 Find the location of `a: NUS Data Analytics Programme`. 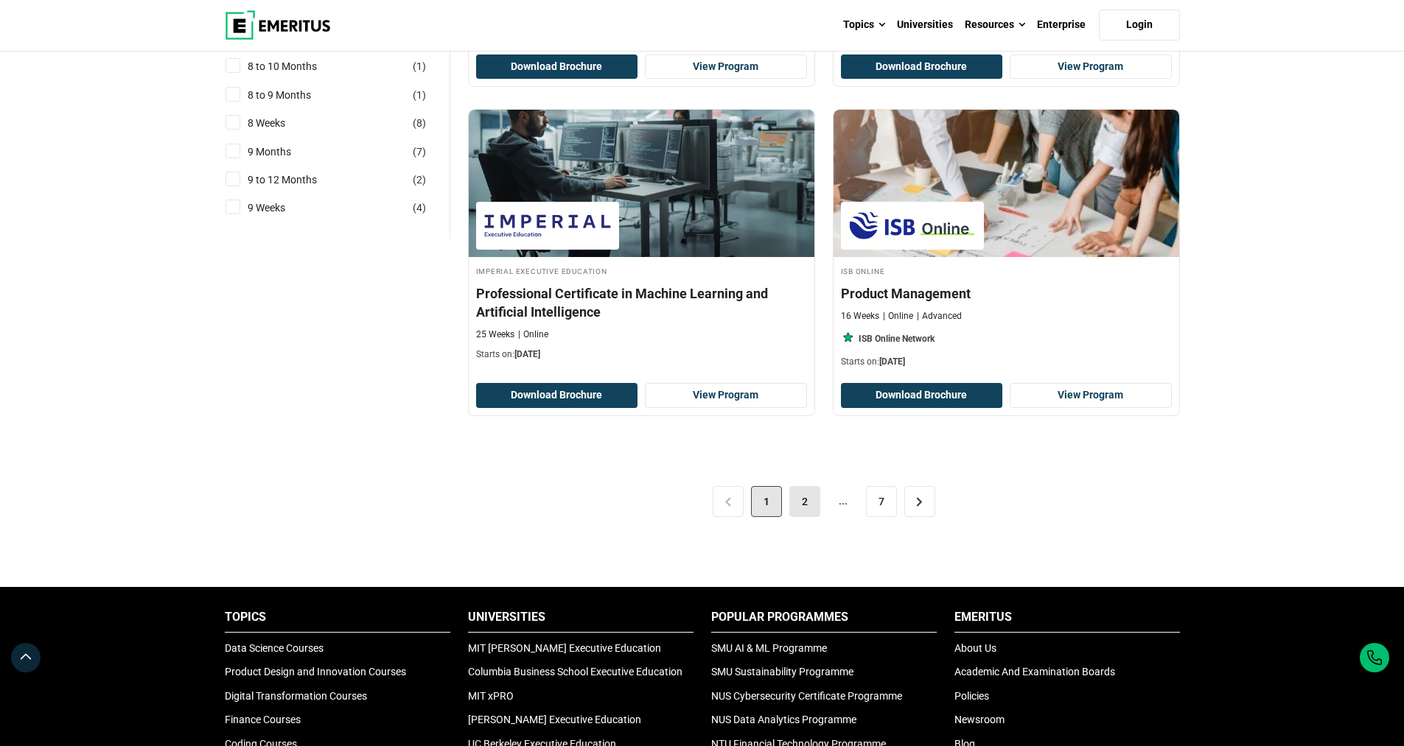

a: NUS Data Analytics Programme is located at coordinates (783, 720).